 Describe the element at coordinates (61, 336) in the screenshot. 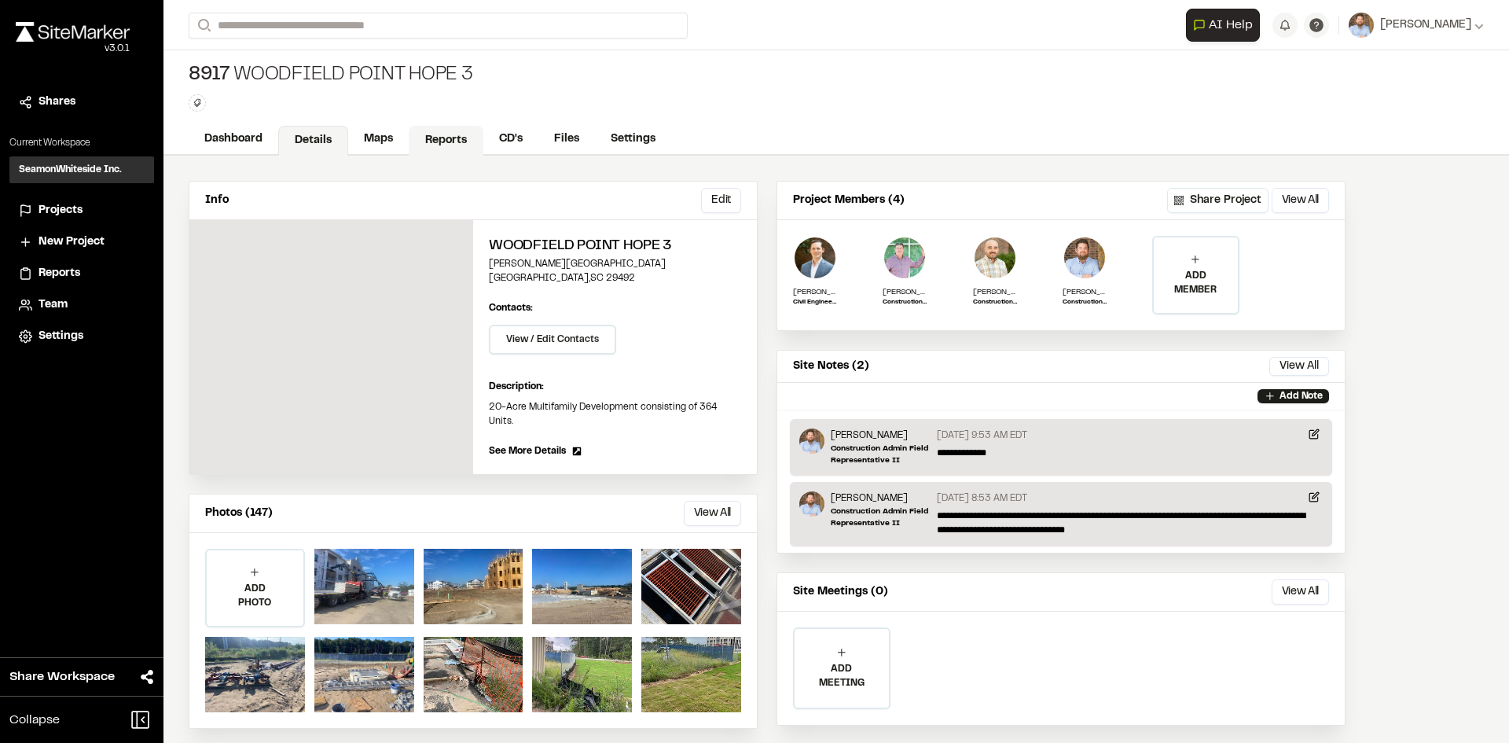

I see `span: Settings` at that location.